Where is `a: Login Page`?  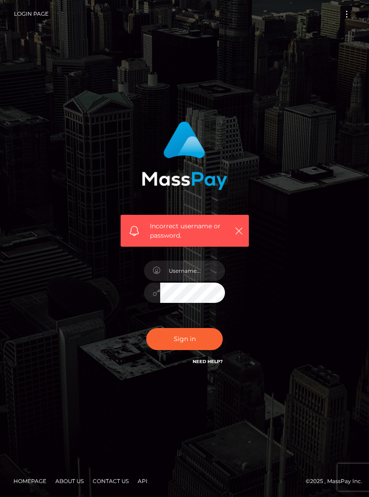 a: Login Page is located at coordinates (31, 14).